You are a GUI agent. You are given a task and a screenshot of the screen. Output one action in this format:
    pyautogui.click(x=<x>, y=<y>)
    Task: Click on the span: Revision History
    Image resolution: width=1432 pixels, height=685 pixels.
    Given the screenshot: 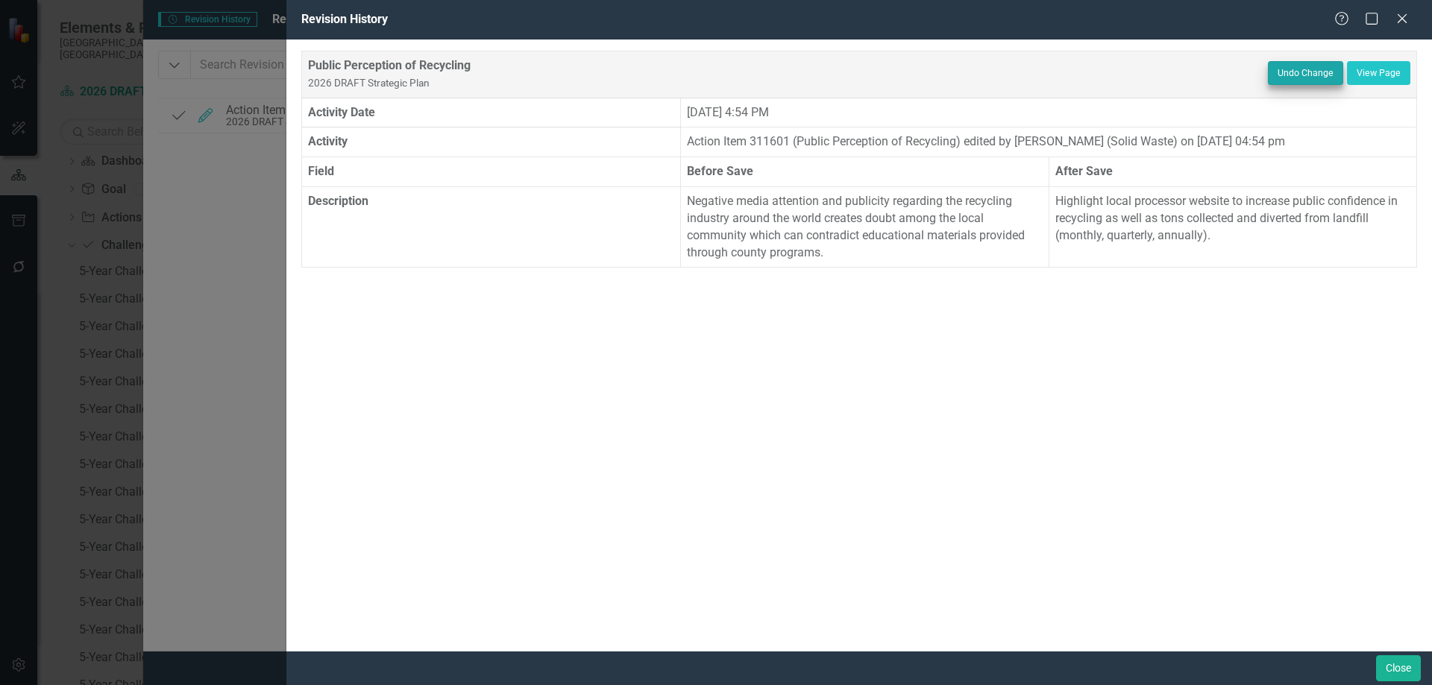 What is the action you would take?
    pyautogui.click(x=344, y=19)
    